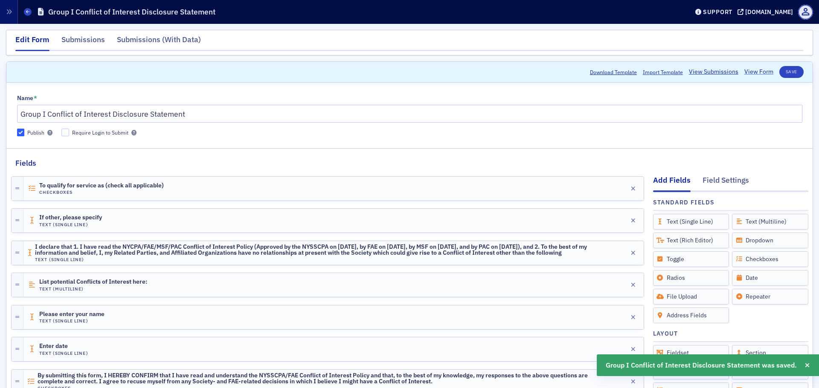  I want to click on div: Toggle, so click(691, 259).